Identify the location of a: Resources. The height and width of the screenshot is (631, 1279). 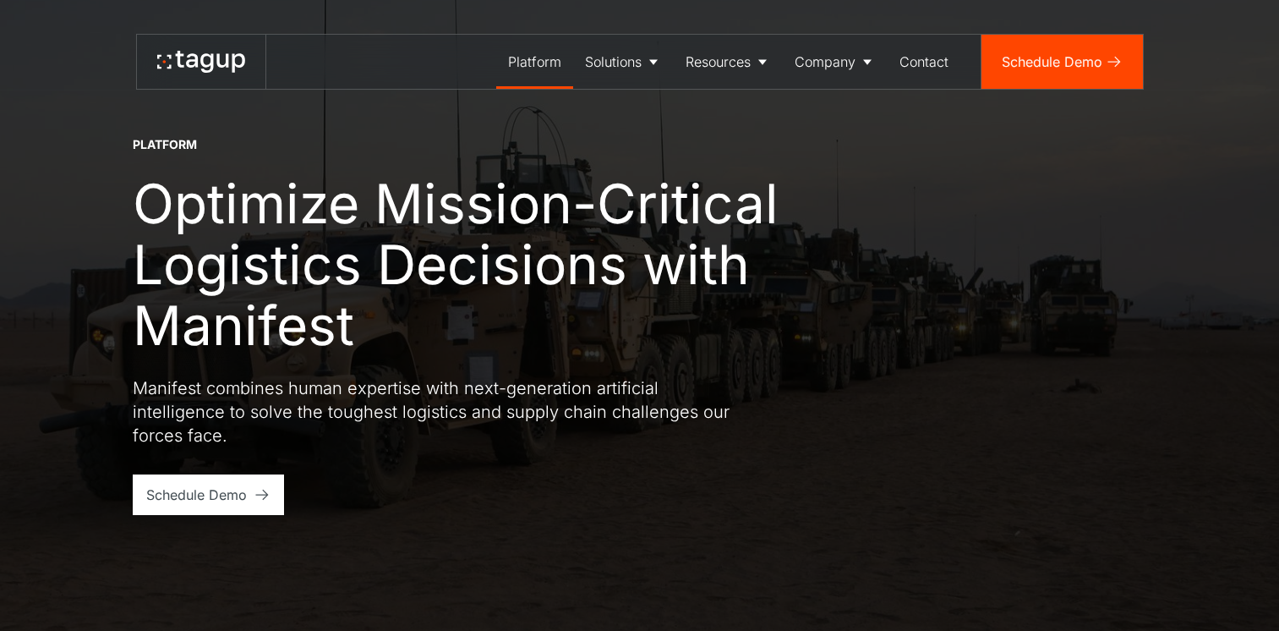
(728, 62).